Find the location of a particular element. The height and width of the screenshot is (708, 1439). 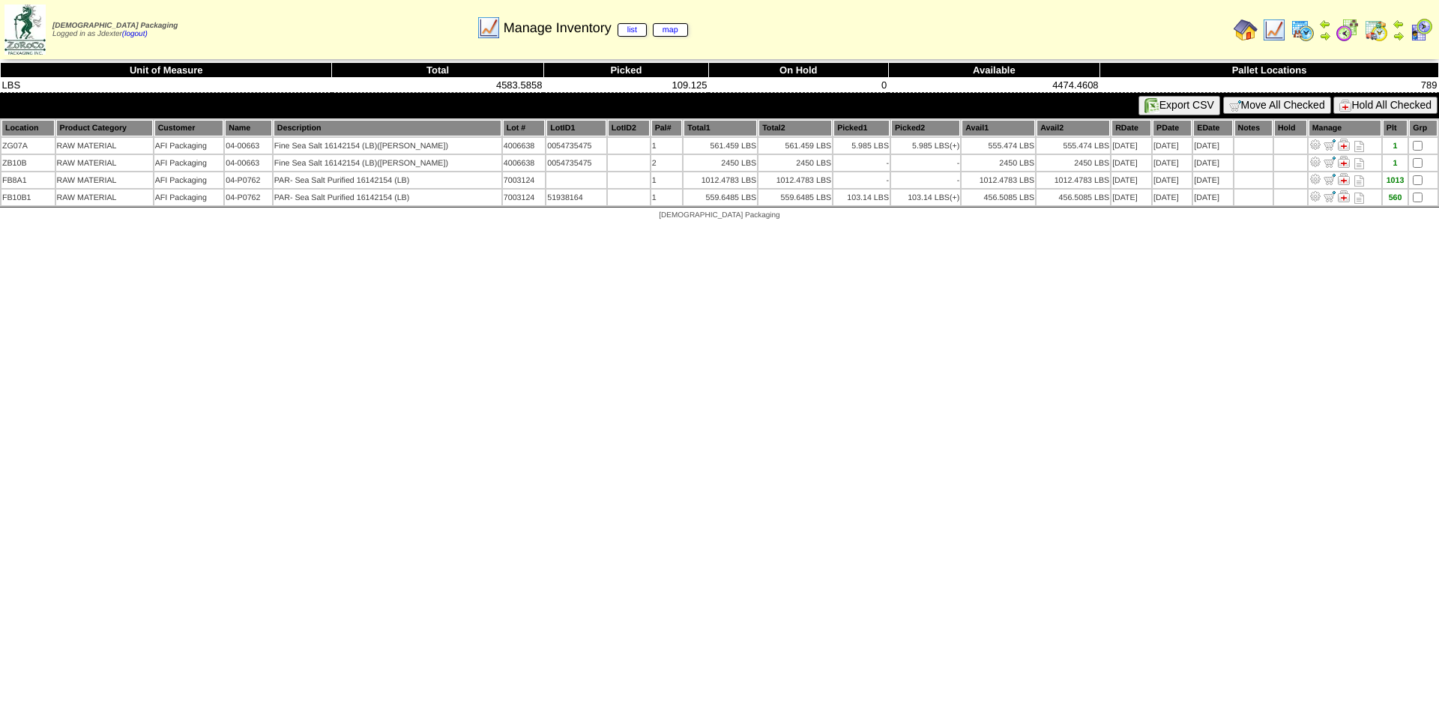

td: 4006638 is located at coordinates (524, 145).